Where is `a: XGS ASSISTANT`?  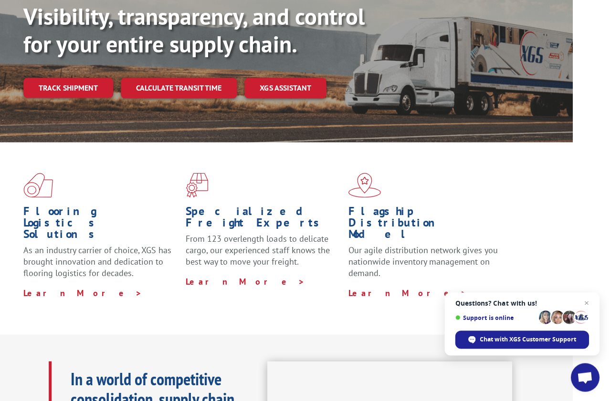 a: XGS ASSISTANT is located at coordinates (285, 88).